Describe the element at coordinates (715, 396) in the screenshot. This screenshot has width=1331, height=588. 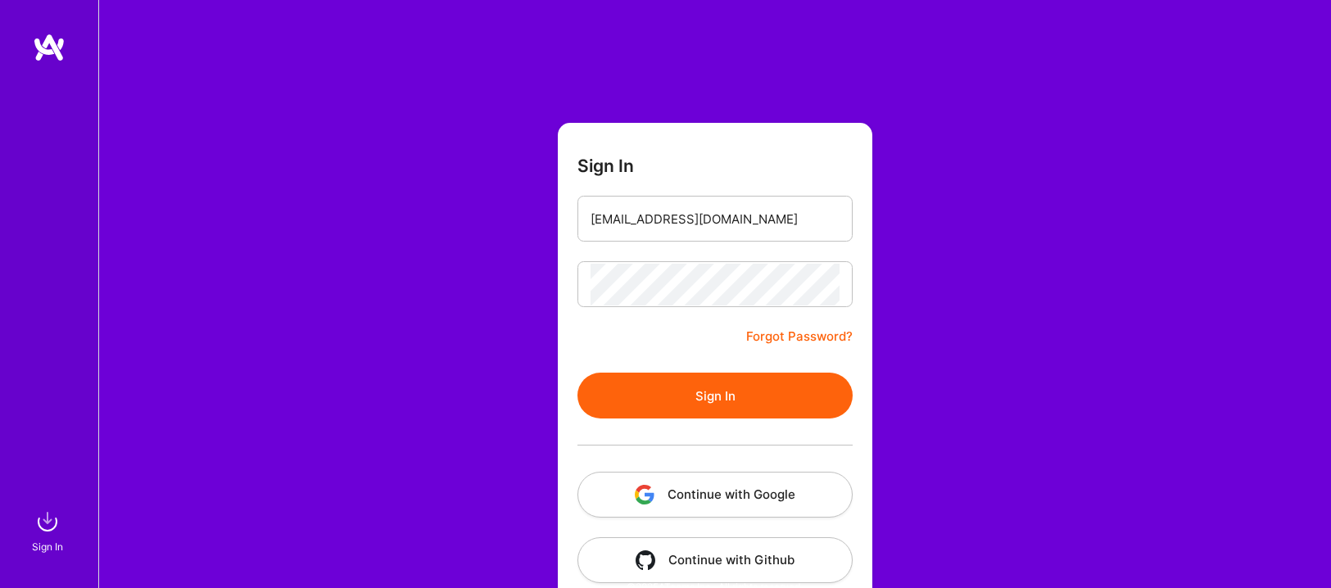
I see `button: Sign In` at that location.